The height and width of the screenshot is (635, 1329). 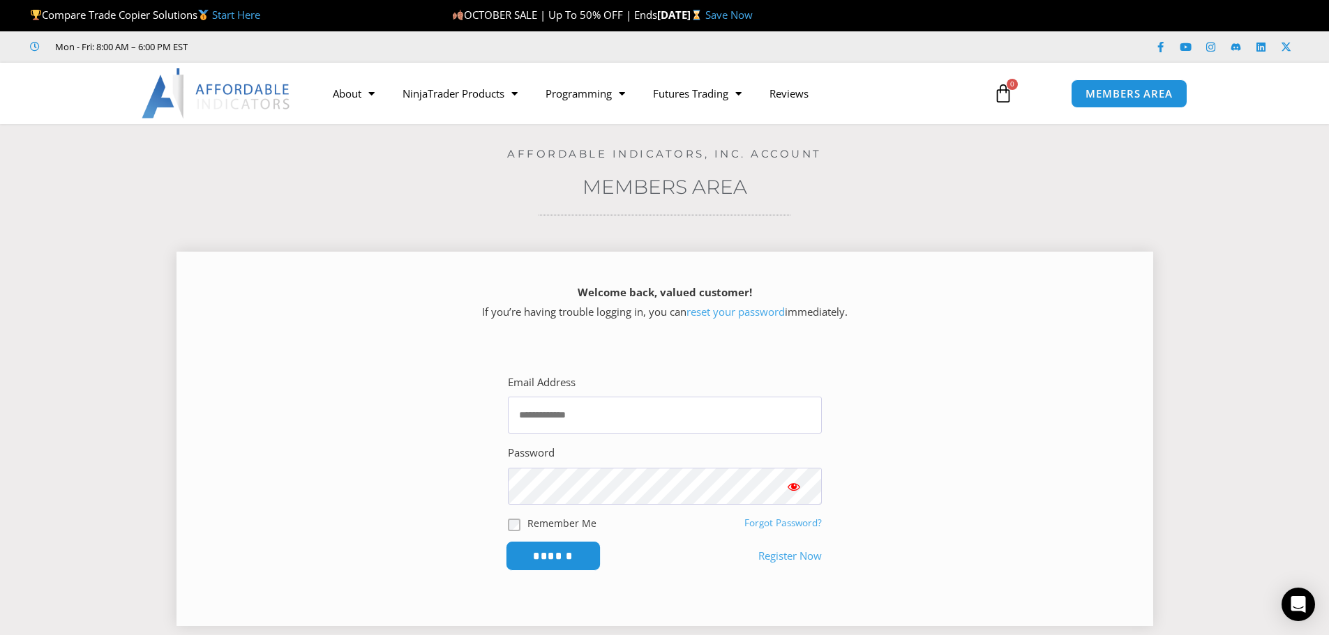 What do you see at coordinates (1129, 93) in the screenshot?
I see `span: MEMBERS AREA` at bounding box center [1129, 93].